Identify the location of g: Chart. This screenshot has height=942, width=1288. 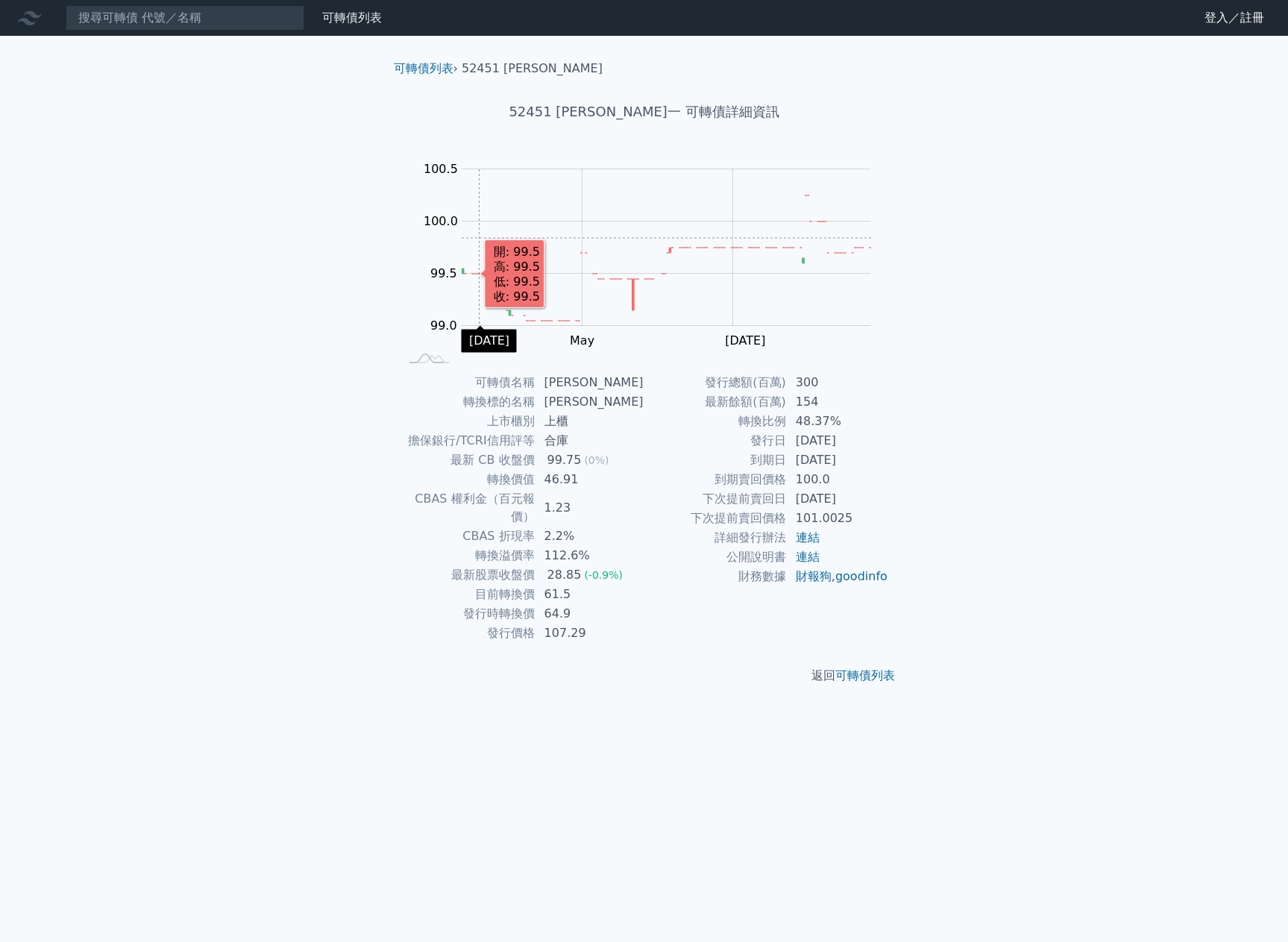
(654, 254).